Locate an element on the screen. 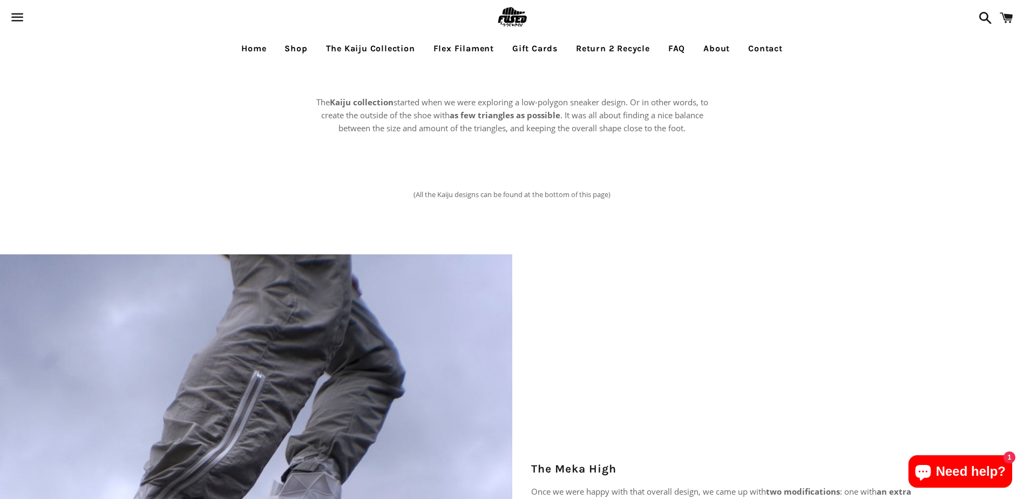 This screenshot has height=499, width=1024. a: FAQ is located at coordinates (676, 49).